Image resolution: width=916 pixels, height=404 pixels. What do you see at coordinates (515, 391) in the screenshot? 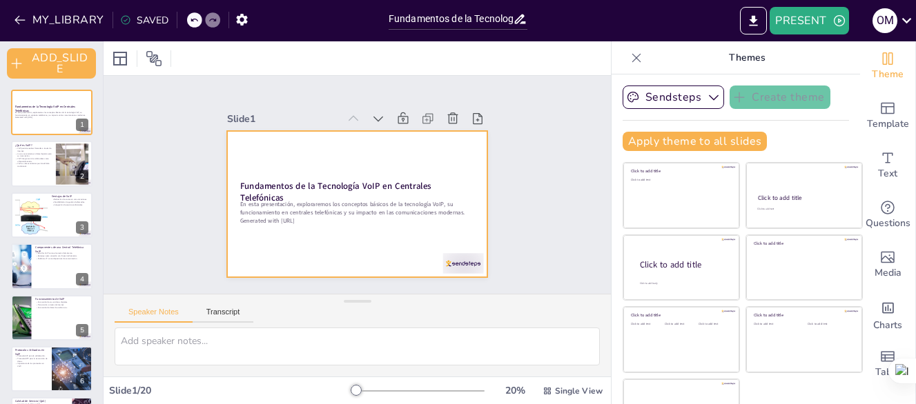
I see `div: 20 %` at bounding box center [515, 391].